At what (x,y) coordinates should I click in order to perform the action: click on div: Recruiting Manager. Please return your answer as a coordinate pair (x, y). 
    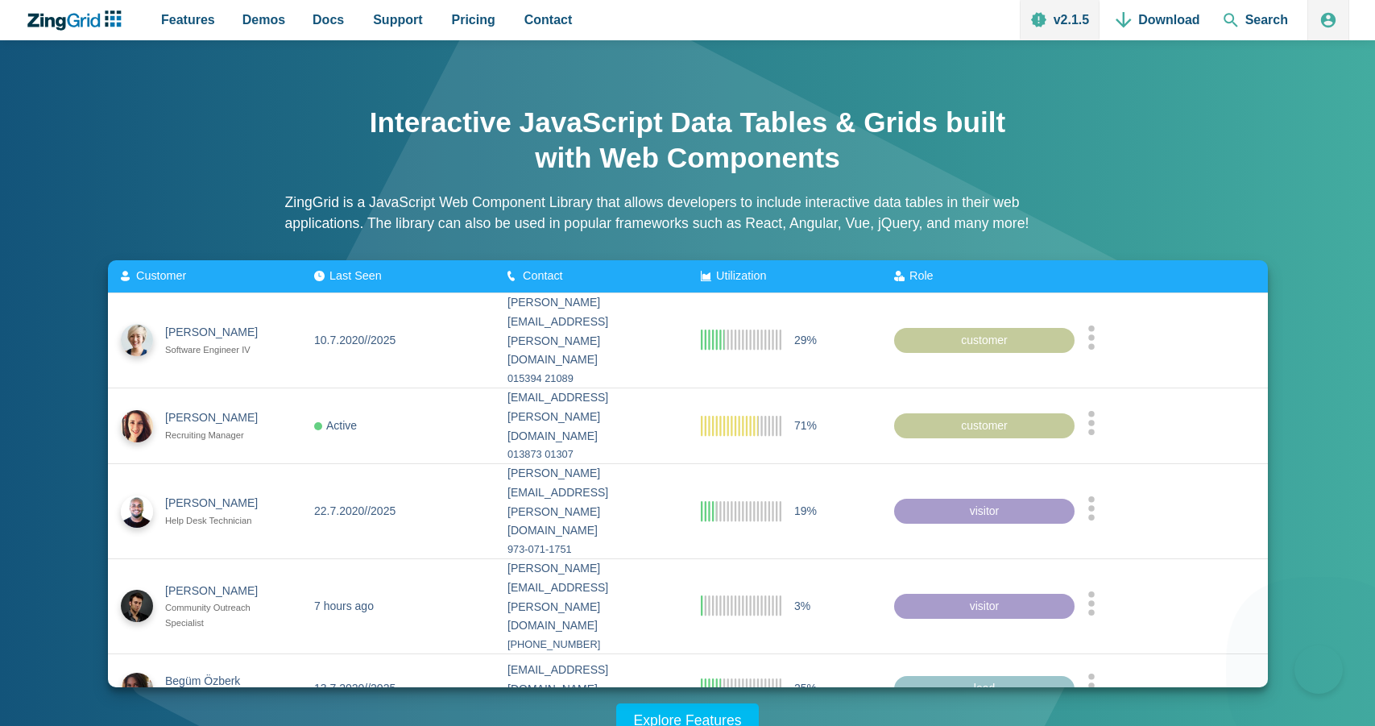
    Looking at the image, I should click on (218, 435).